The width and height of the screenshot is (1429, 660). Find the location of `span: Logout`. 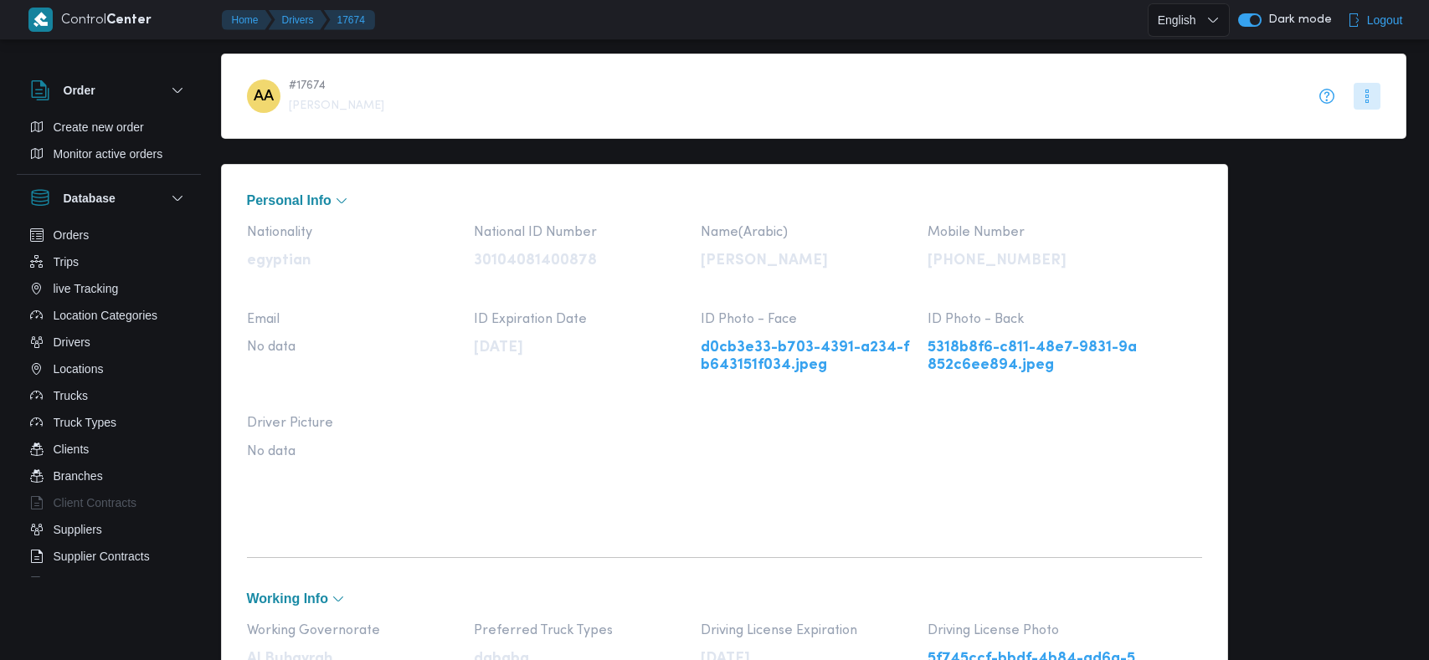

span: Logout is located at coordinates (1384, 20).